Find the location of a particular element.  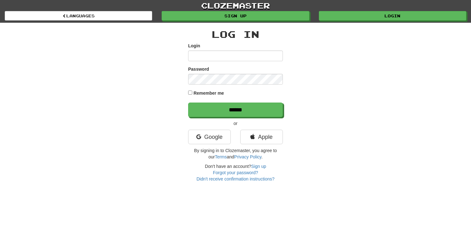

a: Terms is located at coordinates (221, 157).